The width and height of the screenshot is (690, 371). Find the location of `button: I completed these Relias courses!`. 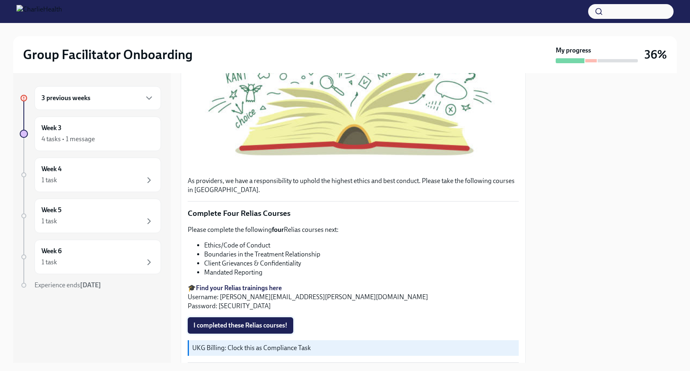

button: I completed these Relias courses! is located at coordinates (240, 326).